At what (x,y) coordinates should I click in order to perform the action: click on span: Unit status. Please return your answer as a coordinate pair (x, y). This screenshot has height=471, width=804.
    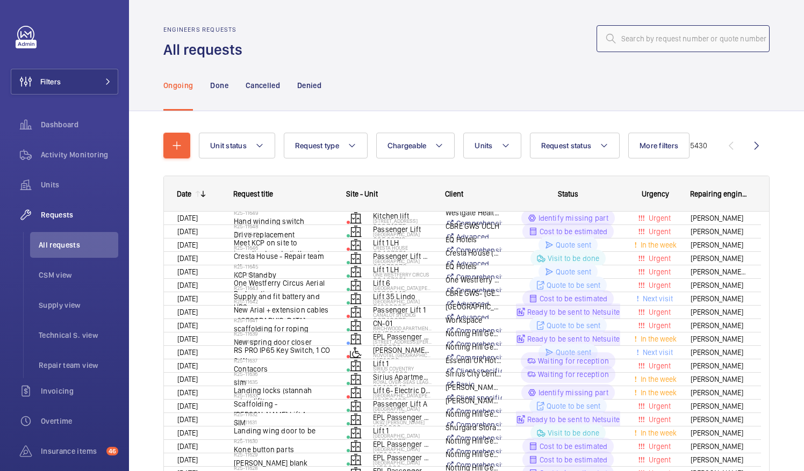
    Looking at the image, I should click on (228, 146).